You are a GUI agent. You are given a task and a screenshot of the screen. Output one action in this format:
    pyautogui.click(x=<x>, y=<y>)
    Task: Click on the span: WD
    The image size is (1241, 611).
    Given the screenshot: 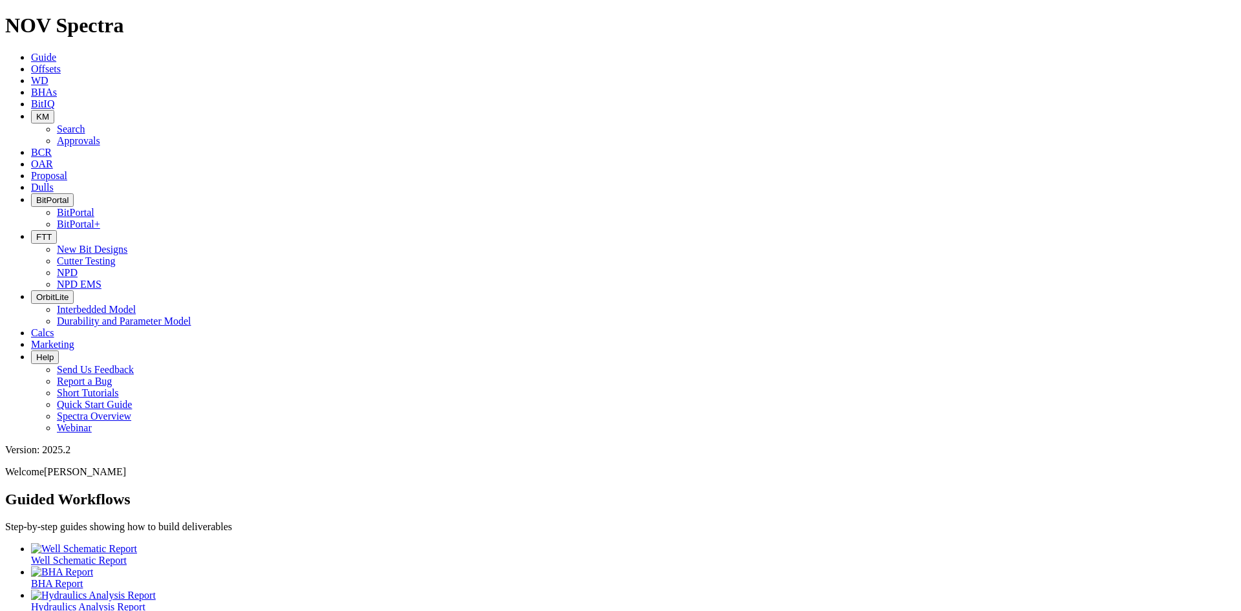 What is the action you would take?
    pyautogui.click(x=39, y=80)
    